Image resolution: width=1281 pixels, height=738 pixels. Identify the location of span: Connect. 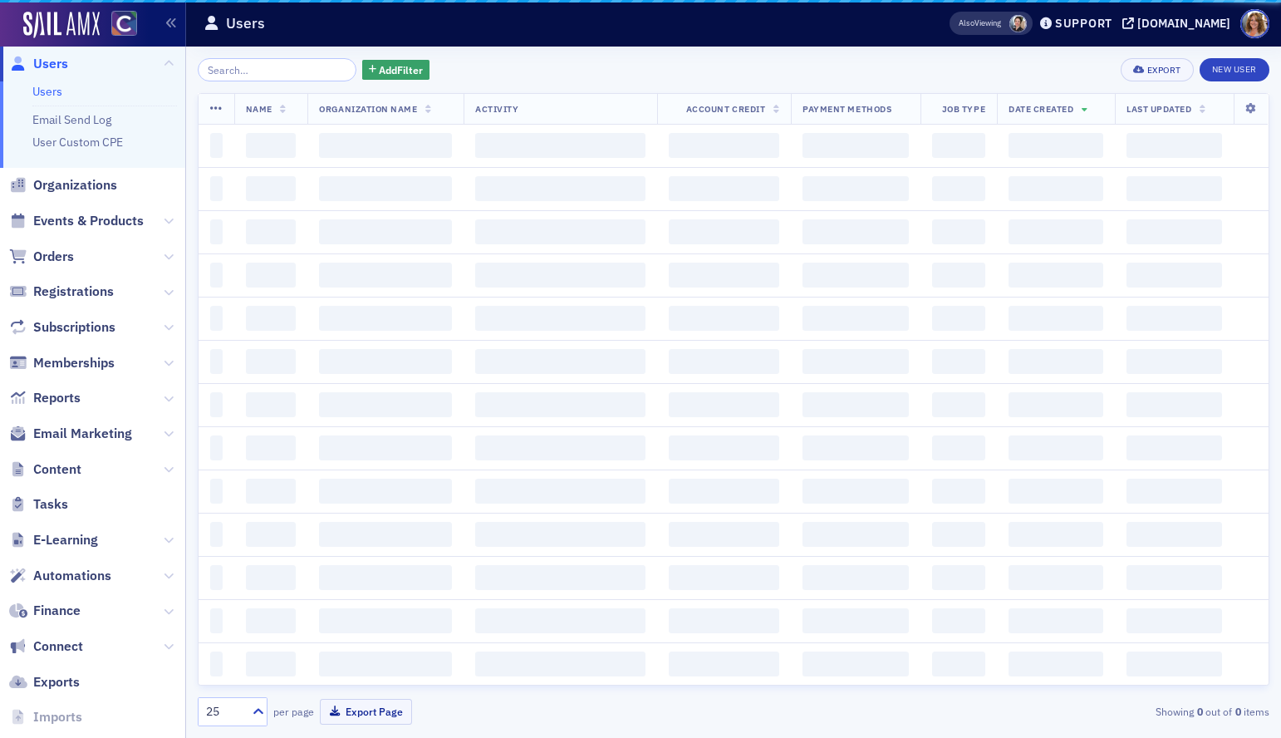
(58, 646).